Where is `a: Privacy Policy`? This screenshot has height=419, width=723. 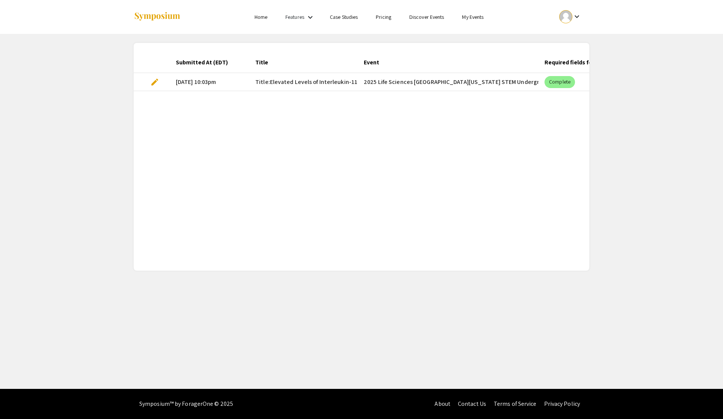 a: Privacy Policy is located at coordinates (562, 404).